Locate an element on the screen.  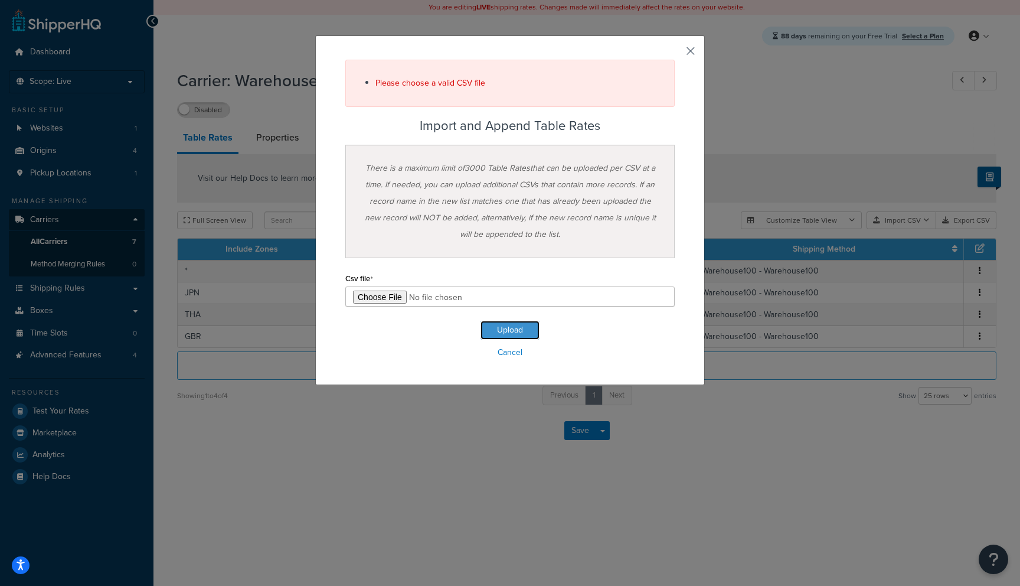
h3: Import and Append Table Rates is located at coordinates (510, 126).